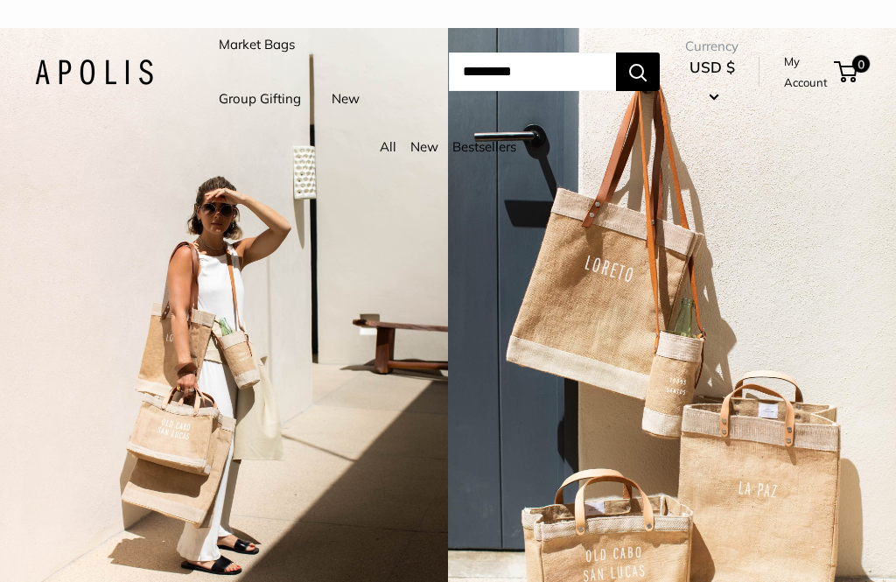 This screenshot has height=582, width=896. I want to click on a: Bestsellers, so click(484, 146).